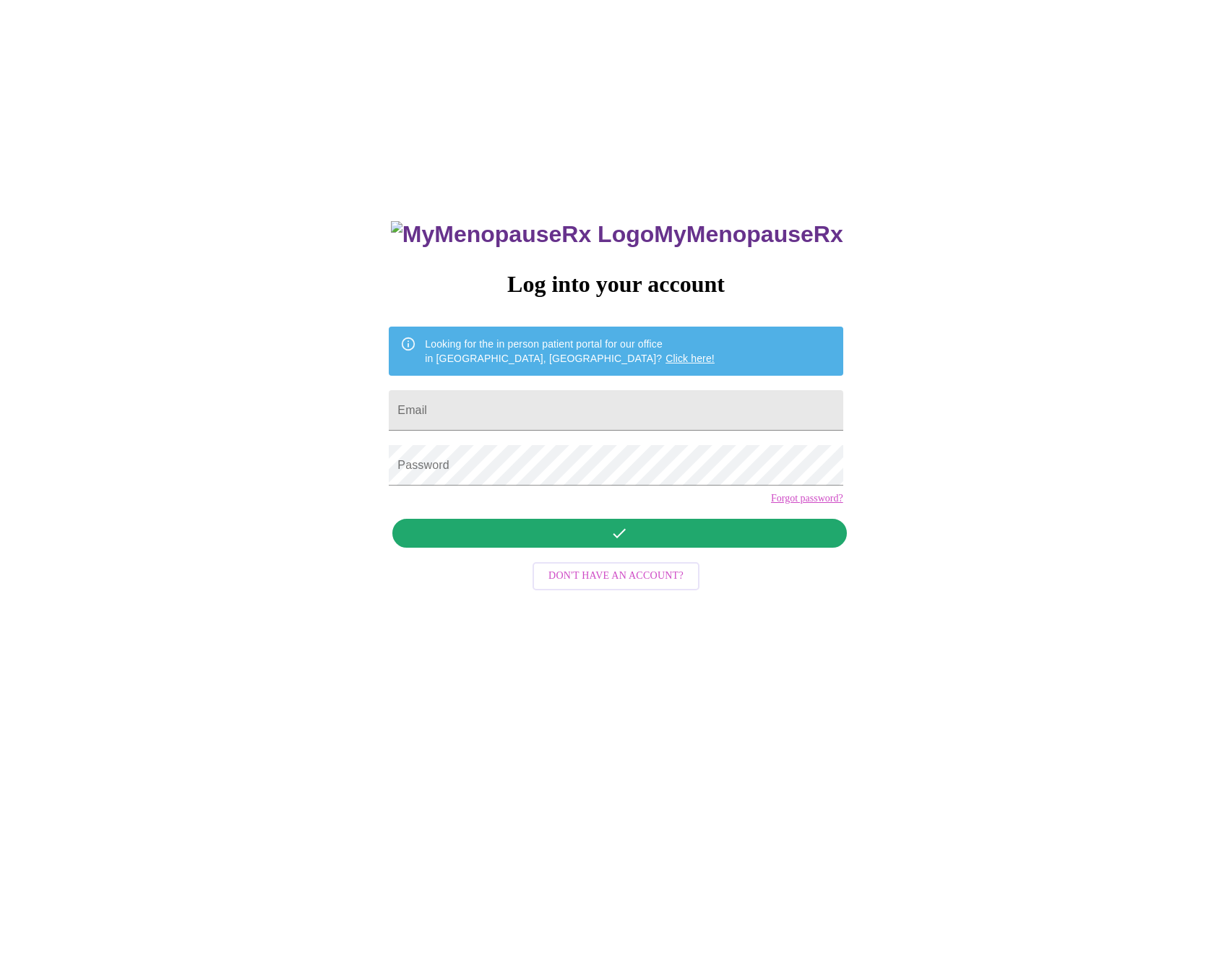 The height and width of the screenshot is (961, 1232). I want to click on a: Forgot password?, so click(807, 499).